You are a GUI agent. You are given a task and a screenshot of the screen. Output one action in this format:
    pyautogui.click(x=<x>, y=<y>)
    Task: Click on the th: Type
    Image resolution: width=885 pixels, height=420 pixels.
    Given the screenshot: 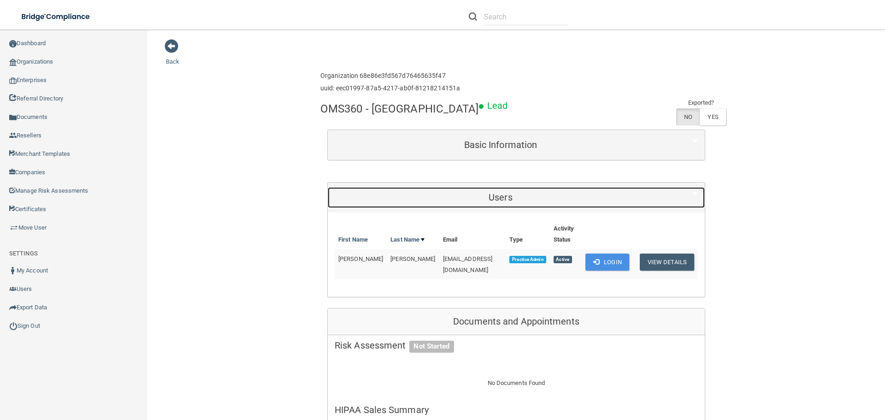 What is the action you would take?
    pyautogui.click(x=528, y=234)
    